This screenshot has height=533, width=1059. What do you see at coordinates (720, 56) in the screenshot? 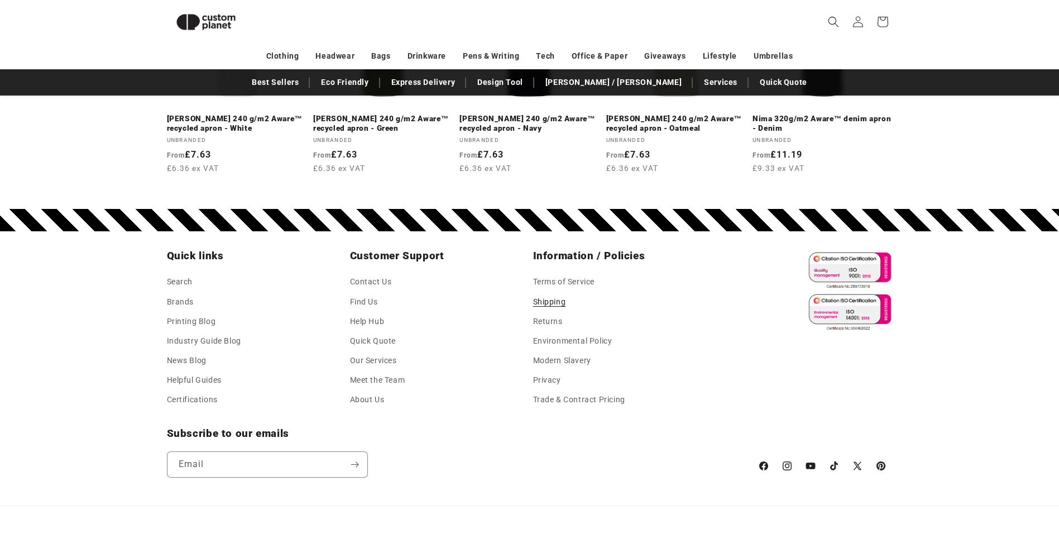
I see `a: Lifestyle` at bounding box center [720, 56].